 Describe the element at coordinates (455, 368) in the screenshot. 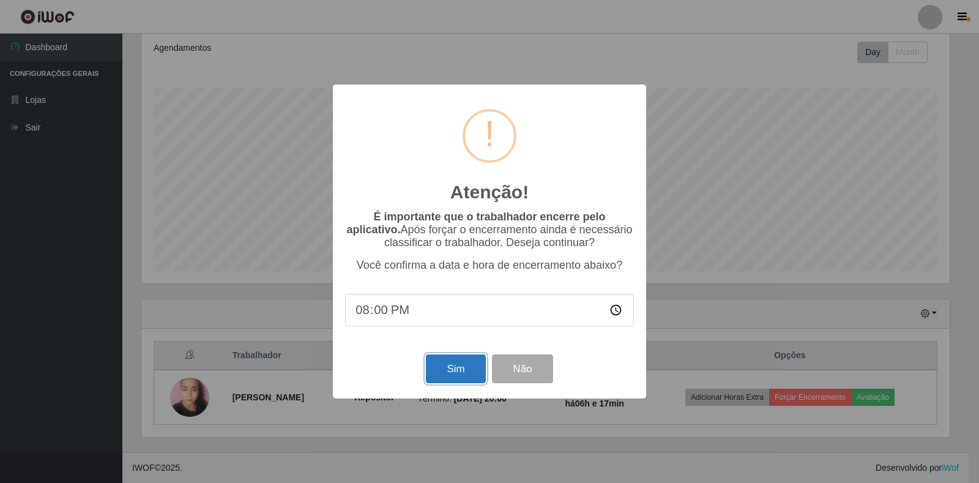

I see `button: Sim` at that location.